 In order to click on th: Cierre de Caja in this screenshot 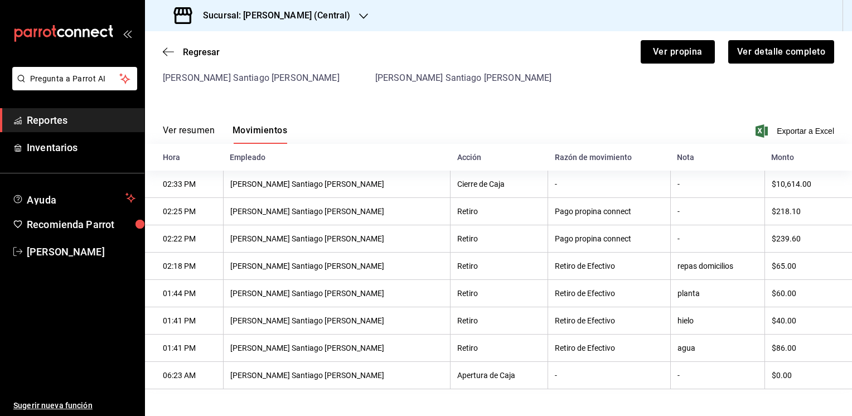, I will do `click(499, 184)`.